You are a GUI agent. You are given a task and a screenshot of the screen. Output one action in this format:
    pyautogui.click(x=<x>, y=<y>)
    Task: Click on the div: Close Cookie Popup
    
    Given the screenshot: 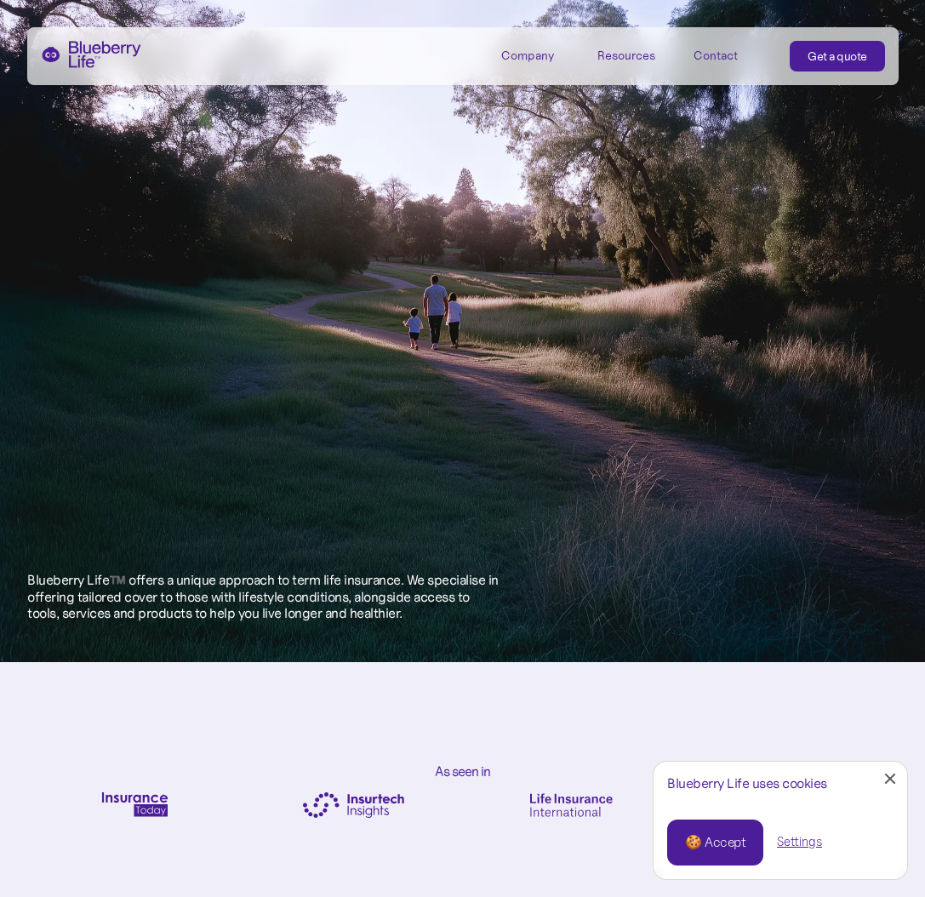 What is the action you would take?
    pyautogui.click(x=890, y=779)
    